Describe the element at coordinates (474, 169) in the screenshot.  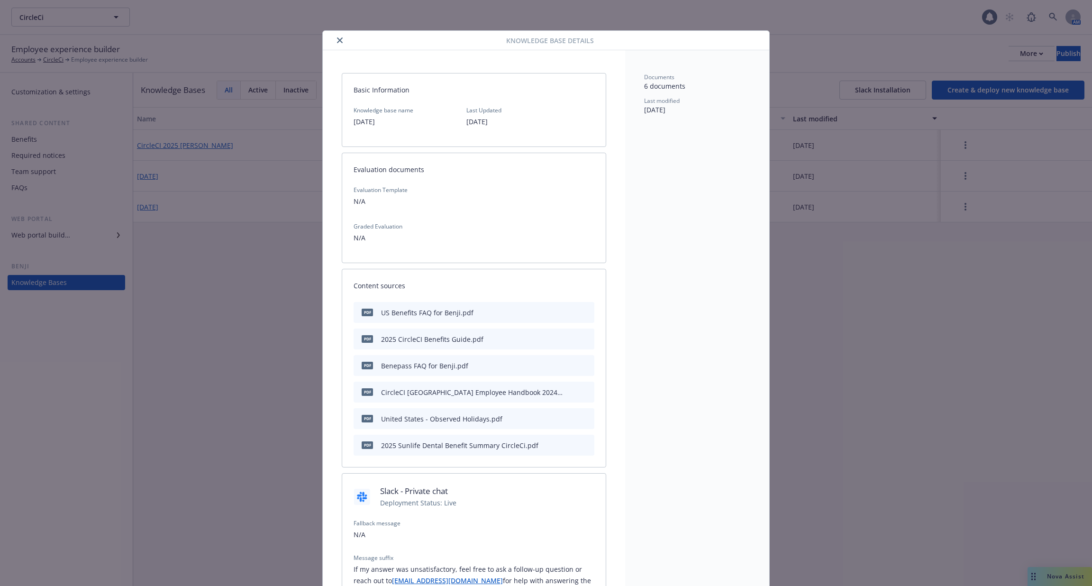
I see `div: Evaluation documents` at that location.